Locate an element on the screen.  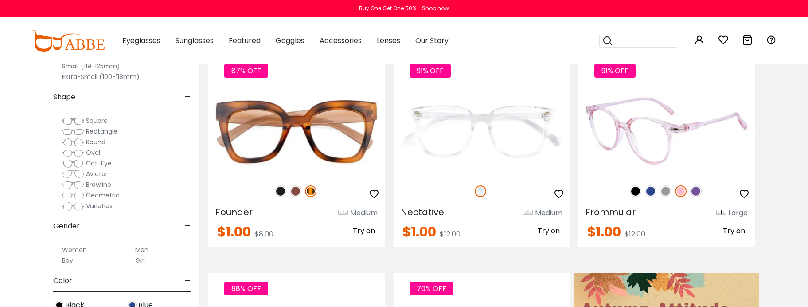
span: Oval is located at coordinates (93, 152).